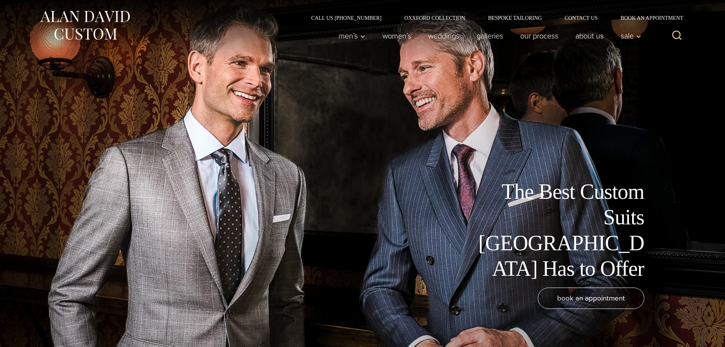 The width and height of the screenshot is (725, 347). What do you see at coordinates (581, 18) in the screenshot?
I see `a: Contact Us` at bounding box center [581, 18].